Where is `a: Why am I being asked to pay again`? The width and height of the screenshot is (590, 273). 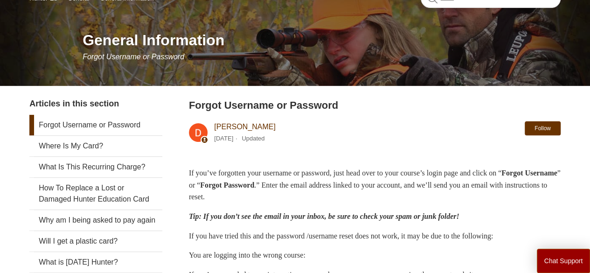
a: Why am I being asked to pay again is located at coordinates (96, 220).